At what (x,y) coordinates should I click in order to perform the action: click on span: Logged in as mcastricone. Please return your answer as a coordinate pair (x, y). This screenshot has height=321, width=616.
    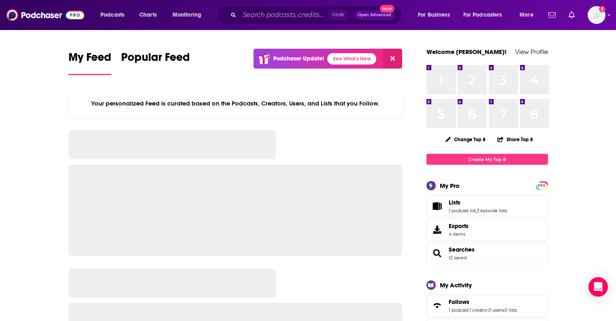
    Looking at the image, I should click on (597, 15).